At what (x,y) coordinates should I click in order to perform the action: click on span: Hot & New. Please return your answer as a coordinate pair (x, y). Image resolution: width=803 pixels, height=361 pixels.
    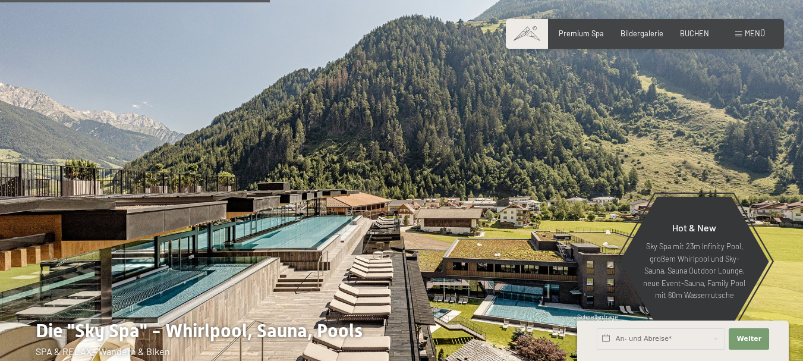
    Looking at the image, I should click on (694, 227).